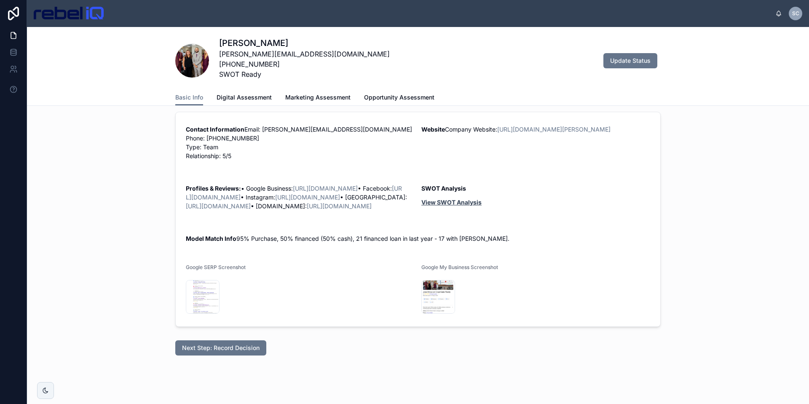  Describe the element at coordinates (631, 61) in the screenshot. I see `span: Update Status` at that location.